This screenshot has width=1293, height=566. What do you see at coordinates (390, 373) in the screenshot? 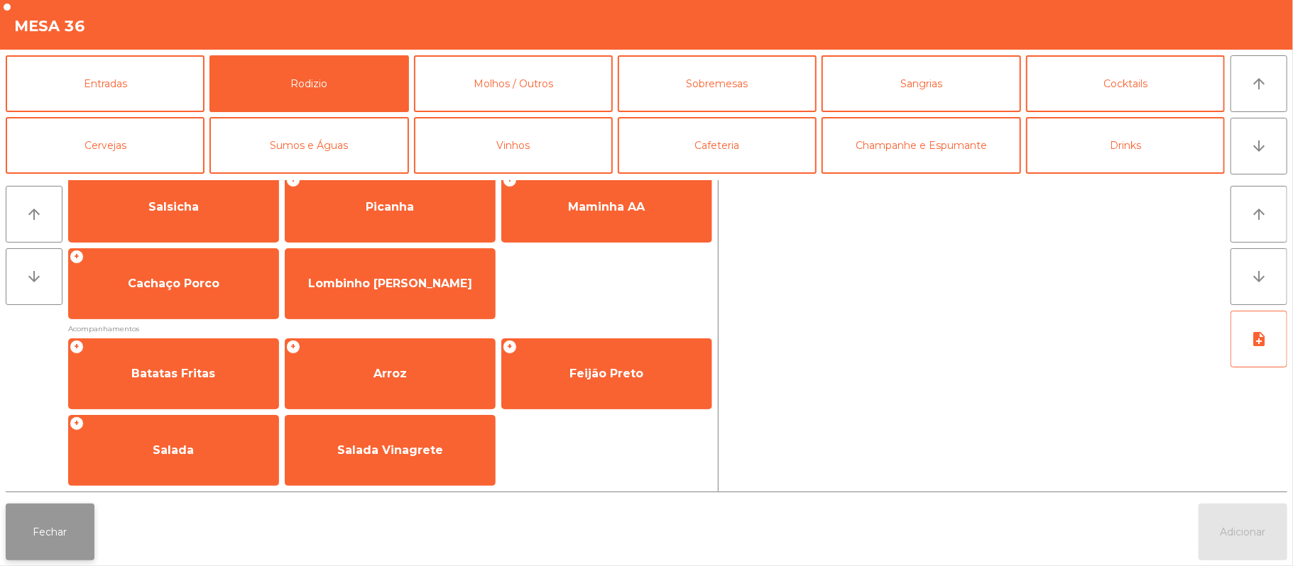
I see `span: Arroz` at bounding box center [390, 373].